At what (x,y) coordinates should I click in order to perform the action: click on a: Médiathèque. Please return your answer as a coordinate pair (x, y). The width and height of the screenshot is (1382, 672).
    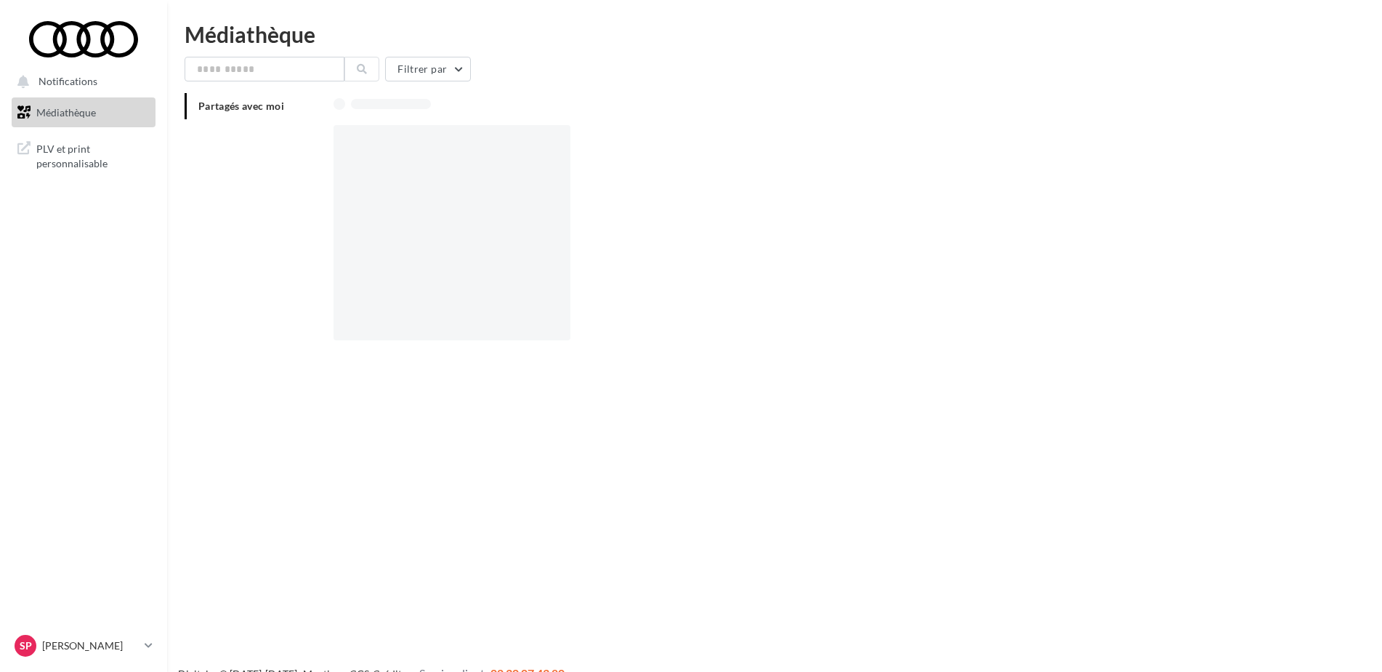
    Looking at the image, I should click on (84, 113).